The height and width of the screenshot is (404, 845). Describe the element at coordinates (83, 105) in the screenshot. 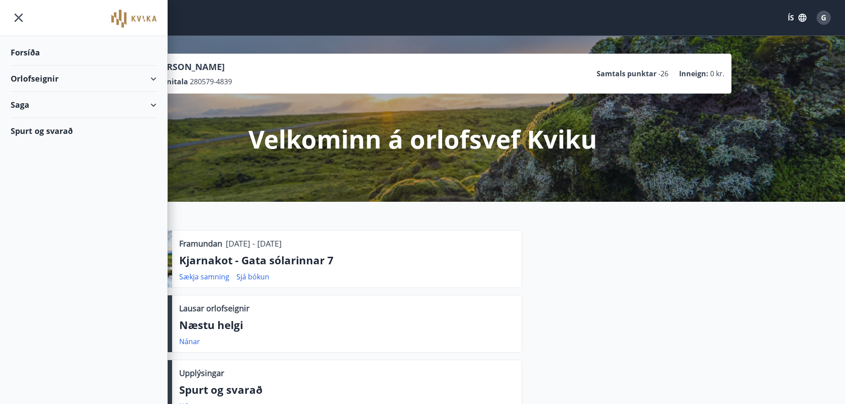

I see `div: Saga` at that location.